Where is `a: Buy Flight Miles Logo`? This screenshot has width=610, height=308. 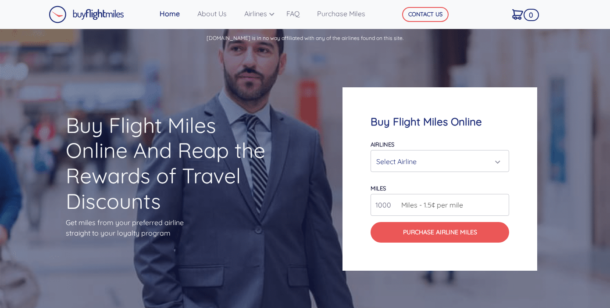 a: Buy Flight Miles Logo is located at coordinates (86, 14).